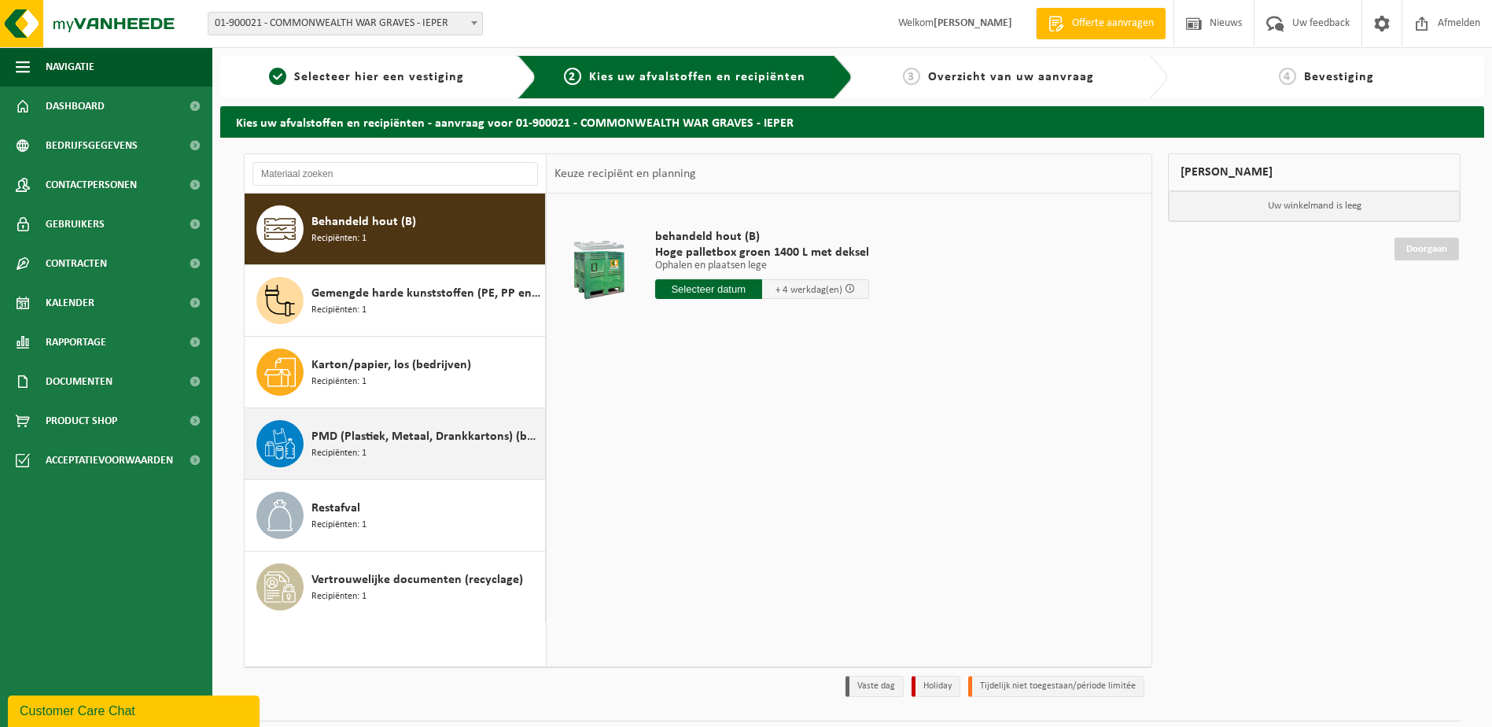  Describe the element at coordinates (395, 229) in the screenshot. I see `button: Behandeld hout (B) Recipiënten: 1` at that location.